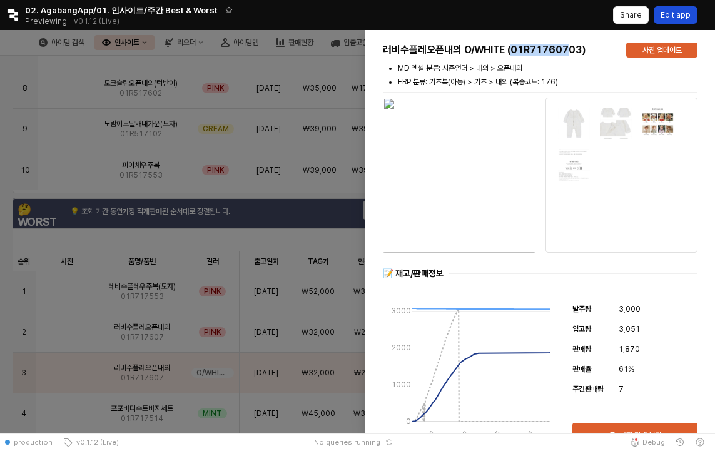 The height and width of the screenshot is (451, 715). What do you see at coordinates (630, 349) in the screenshot?
I see `span: 1,870` at bounding box center [630, 349].